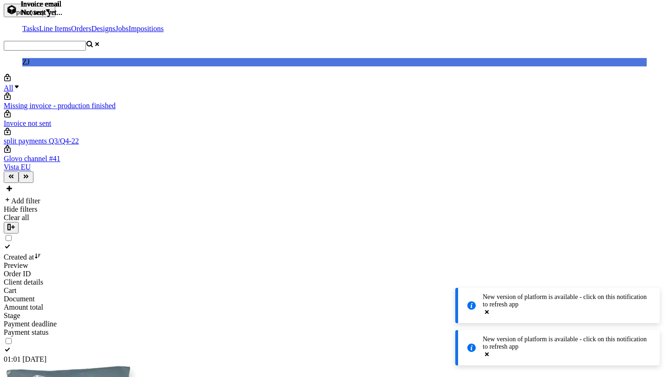 The width and height of the screenshot is (669, 377). Describe the element at coordinates (26, 332) in the screenshot. I see `span: Payment status` at that location.